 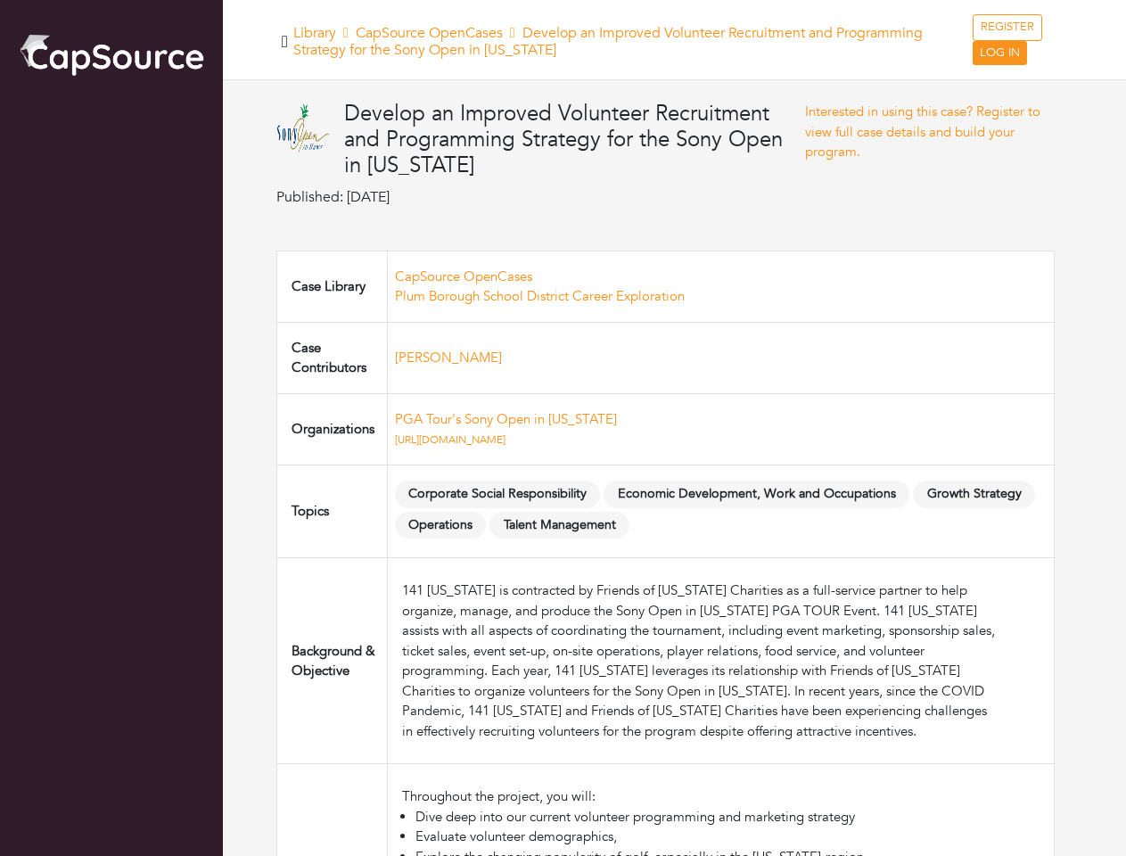 What do you see at coordinates (756, 494) in the screenshot?
I see `span: Economic Development, Work and Occupations` at bounding box center [756, 494].